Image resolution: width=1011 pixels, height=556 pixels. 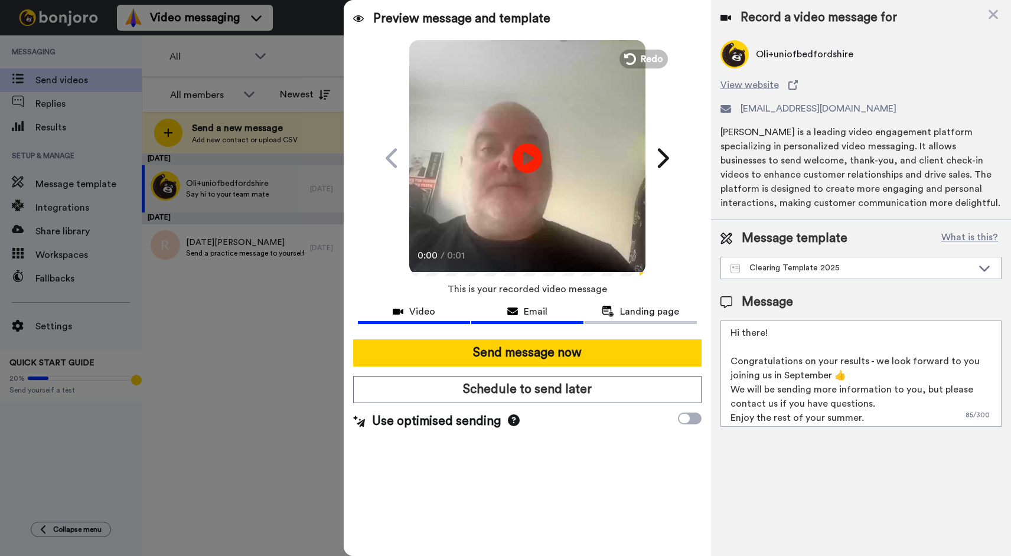 I want to click on span: 0:01, so click(x=457, y=256).